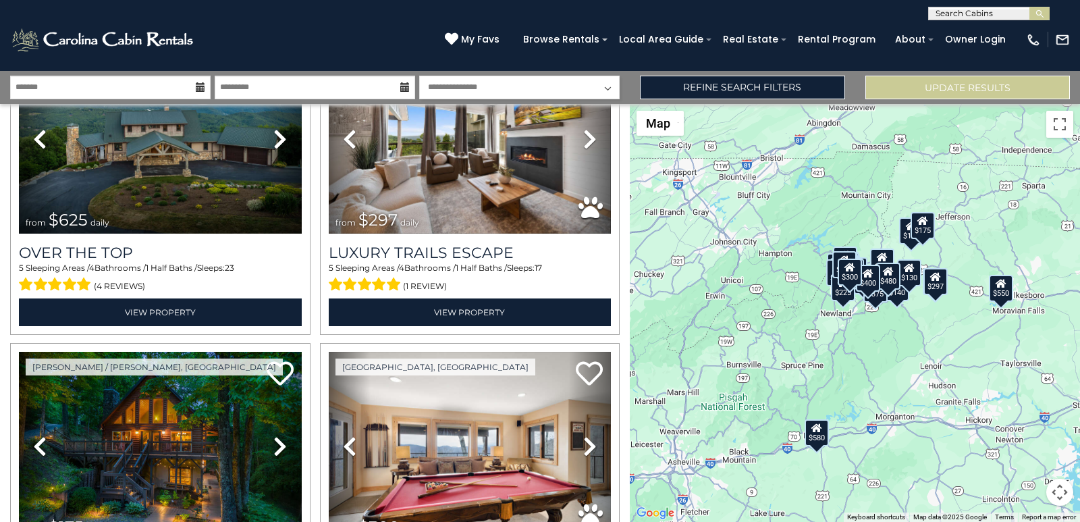  What do you see at coordinates (968, 87) in the screenshot?
I see `button: Update Results` at bounding box center [968, 87].